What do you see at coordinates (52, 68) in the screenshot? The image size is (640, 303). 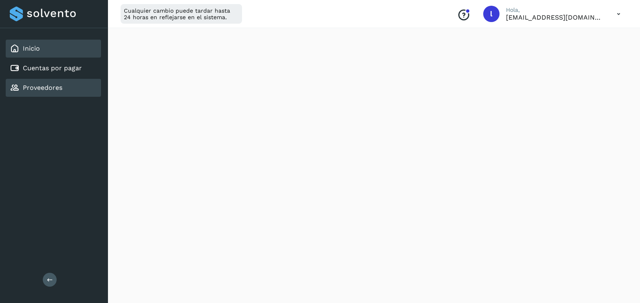 I see `a: Cuentas por pagar` at bounding box center [52, 68].